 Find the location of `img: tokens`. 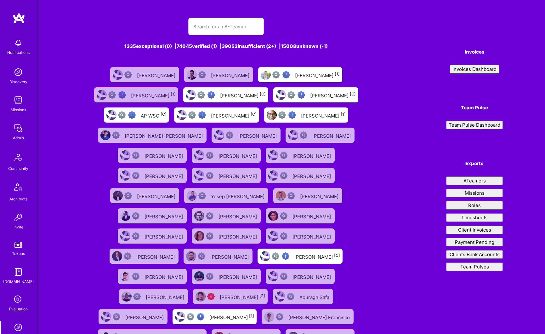

img: tokens is located at coordinates (18, 244).